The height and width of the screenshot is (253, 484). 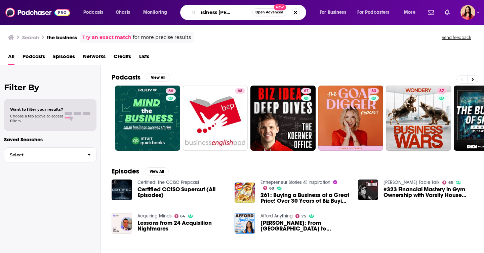 What do you see at coordinates (171, 91) in the screenshot?
I see `span: 66` at bounding box center [171, 91].